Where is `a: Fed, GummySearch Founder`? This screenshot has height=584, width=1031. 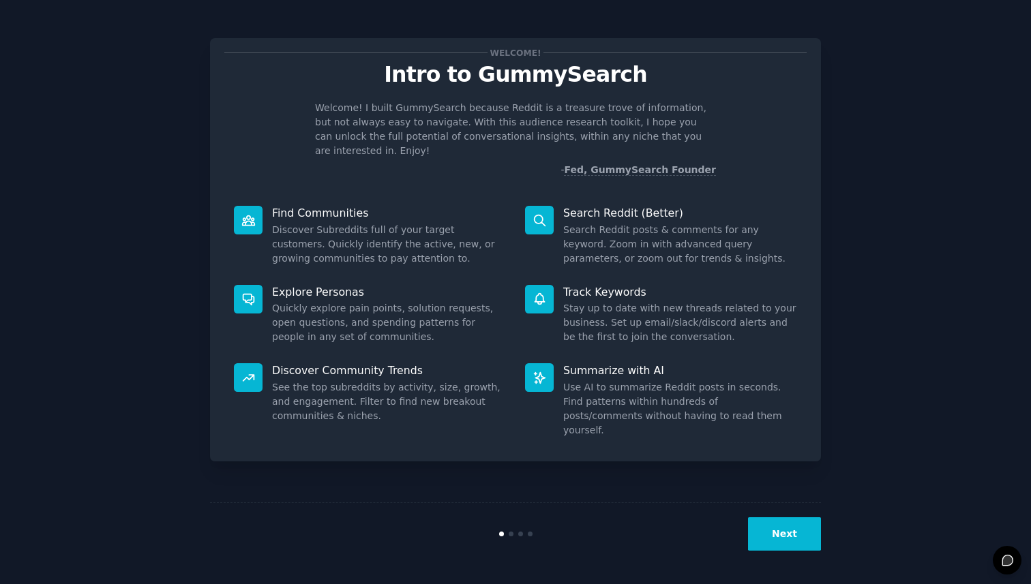 a: Fed, GummySearch Founder is located at coordinates (639, 170).